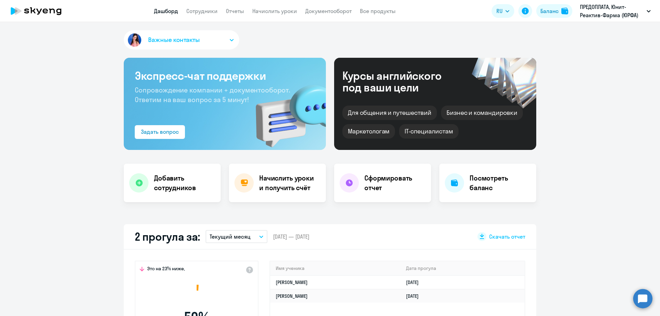 Image resolution: width=660 pixels, height=316 pixels. Describe the element at coordinates (285, 111) in the screenshot. I see `img: bg-img` at that location.